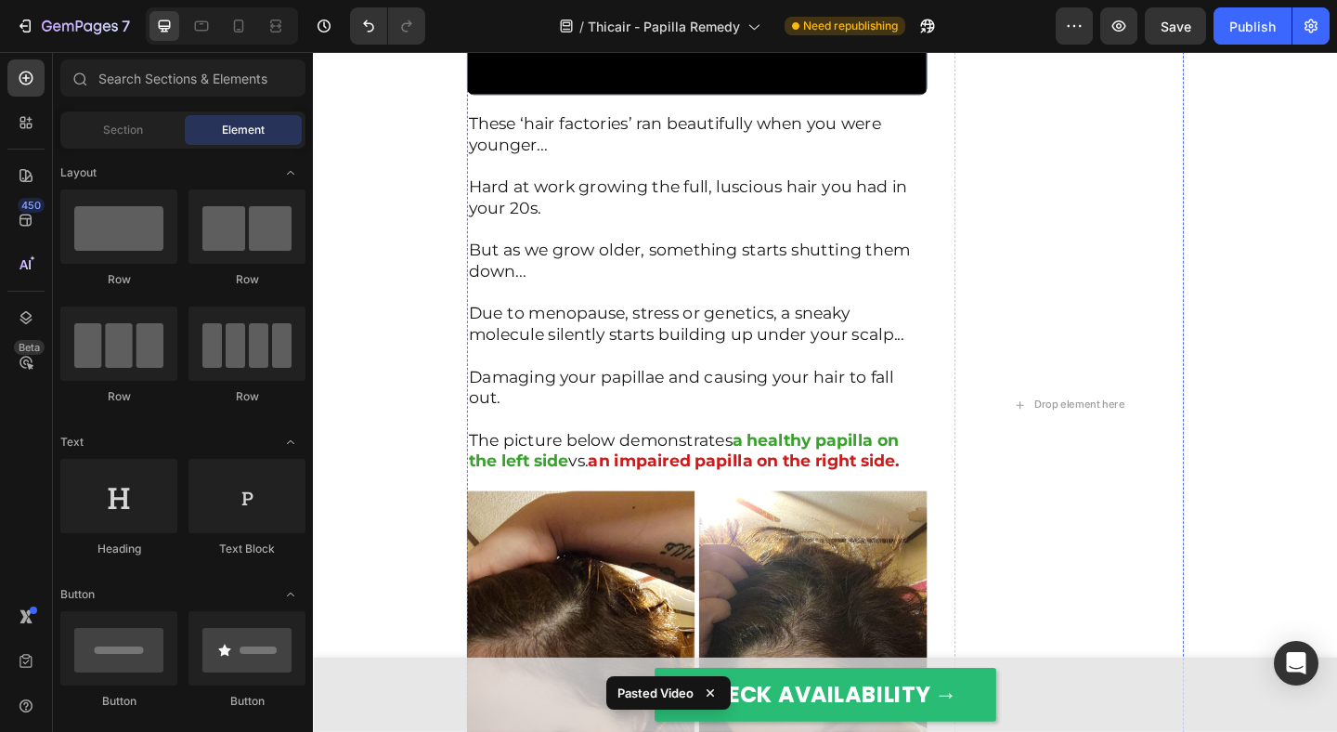 This screenshot has height=732, width=1337. I want to click on span: Element, so click(243, 130).